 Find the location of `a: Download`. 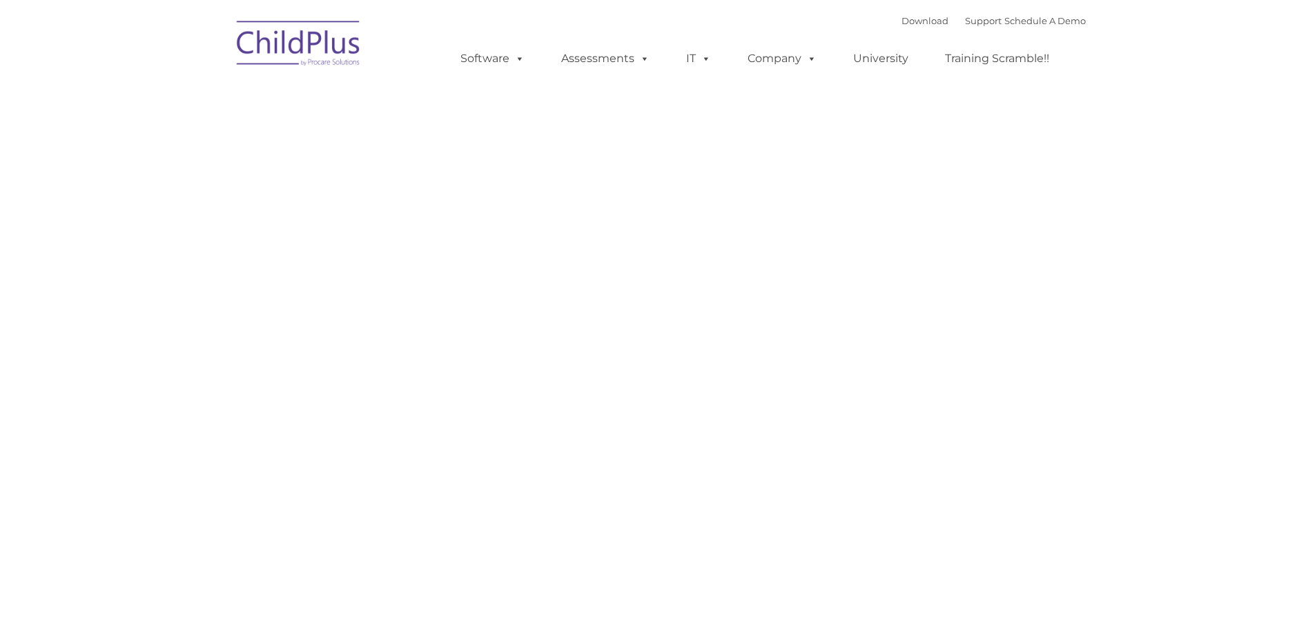

a: Download is located at coordinates (925, 21).